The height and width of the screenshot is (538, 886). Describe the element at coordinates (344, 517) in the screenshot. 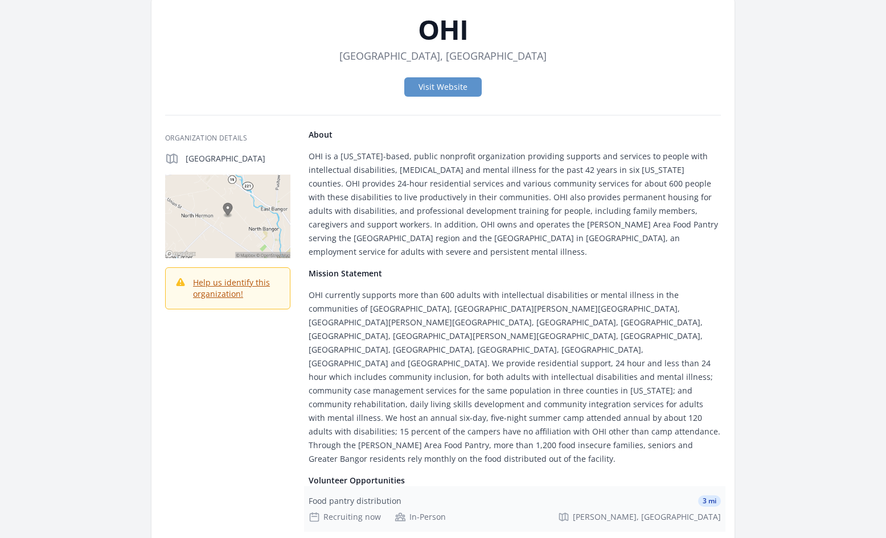

I see `div: Recruiting now` at that location.